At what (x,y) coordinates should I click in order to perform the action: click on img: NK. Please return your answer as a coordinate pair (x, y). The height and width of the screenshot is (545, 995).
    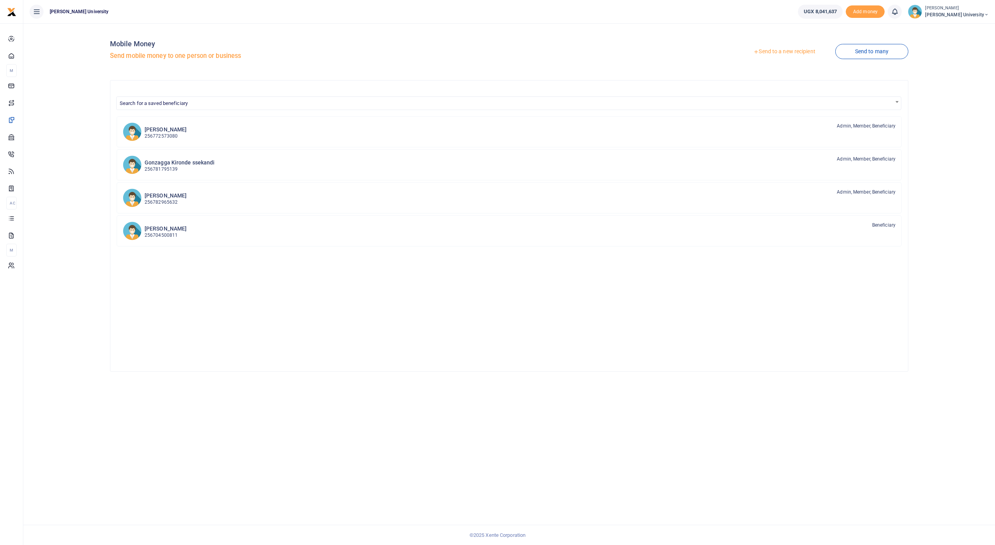
    Looking at the image, I should click on (132, 231).